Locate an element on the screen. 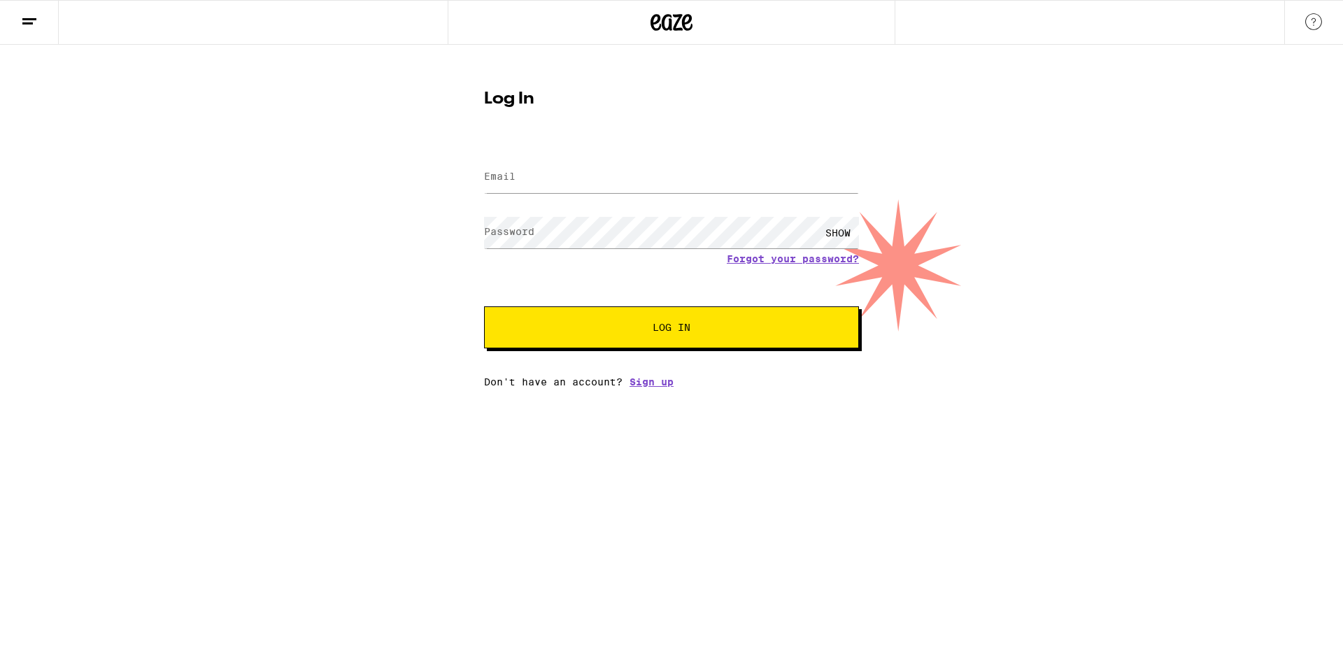 This screenshot has height=661, width=1343. a: Sign up is located at coordinates (651, 382).